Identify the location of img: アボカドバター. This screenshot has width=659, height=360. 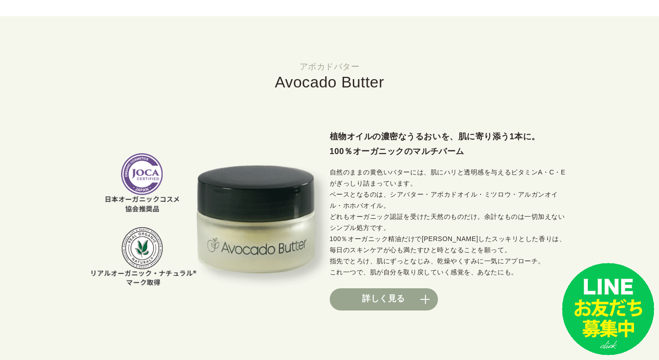
(210, 220).